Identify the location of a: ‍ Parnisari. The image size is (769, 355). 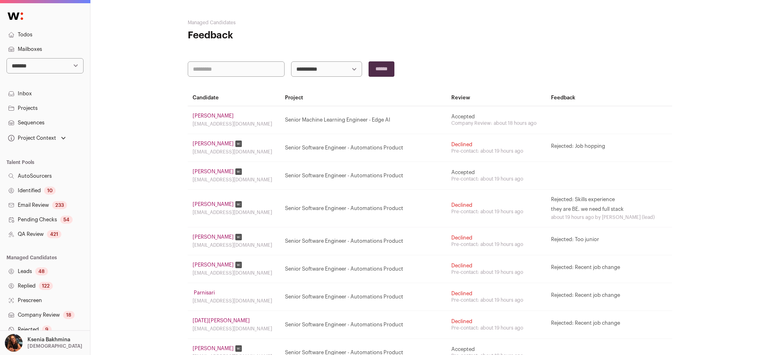
(203, 293).